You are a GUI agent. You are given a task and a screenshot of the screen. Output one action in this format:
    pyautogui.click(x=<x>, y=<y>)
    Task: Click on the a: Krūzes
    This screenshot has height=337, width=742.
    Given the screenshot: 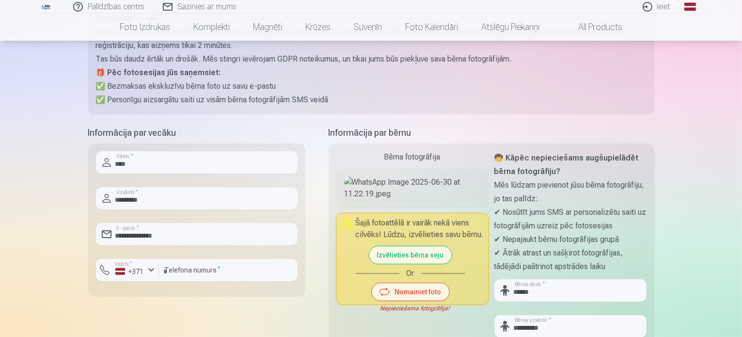 What is the action you would take?
    pyautogui.click(x=318, y=27)
    